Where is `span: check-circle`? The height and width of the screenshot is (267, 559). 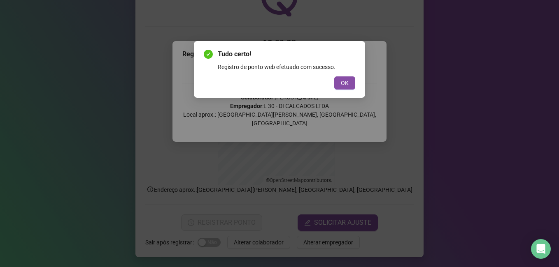
span: check-circle is located at coordinates (208, 54).